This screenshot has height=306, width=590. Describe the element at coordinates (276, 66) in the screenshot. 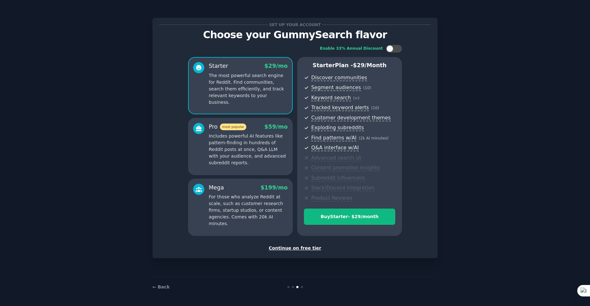

I see `span: $ 29 /mo` at that location.